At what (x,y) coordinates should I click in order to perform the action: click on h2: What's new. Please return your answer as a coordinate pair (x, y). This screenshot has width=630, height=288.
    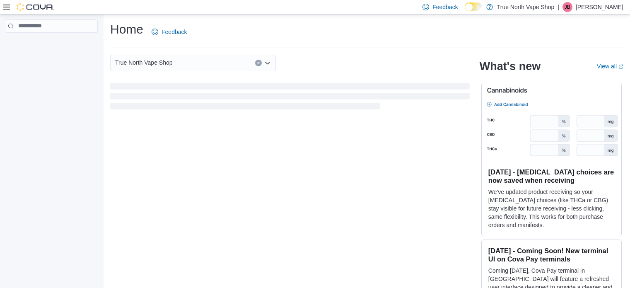
    Looking at the image, I should click on (510, 66).